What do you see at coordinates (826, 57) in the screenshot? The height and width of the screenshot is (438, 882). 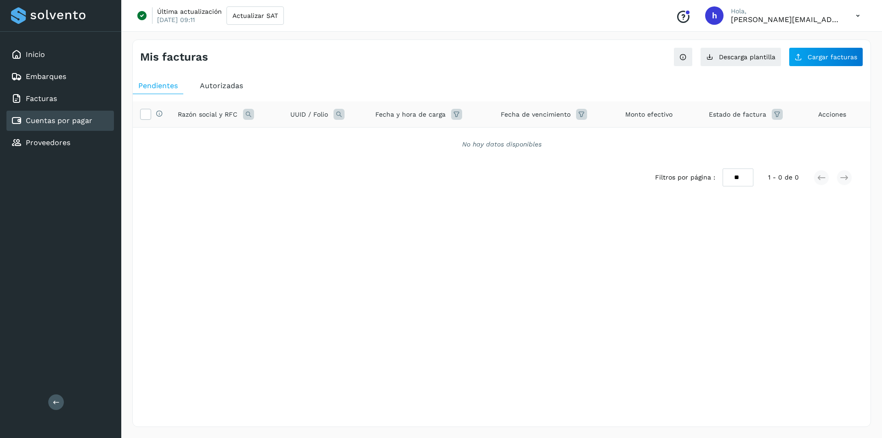 I see `button: Cargar facturas` at bounding box center [826, 57].